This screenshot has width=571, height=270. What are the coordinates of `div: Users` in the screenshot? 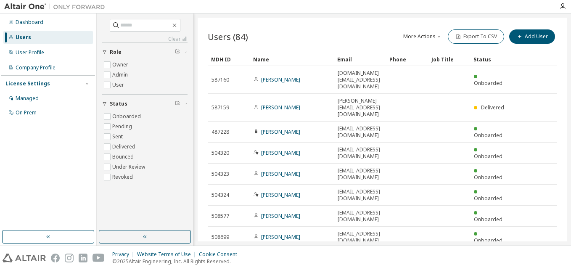 It's located at (23, 37).